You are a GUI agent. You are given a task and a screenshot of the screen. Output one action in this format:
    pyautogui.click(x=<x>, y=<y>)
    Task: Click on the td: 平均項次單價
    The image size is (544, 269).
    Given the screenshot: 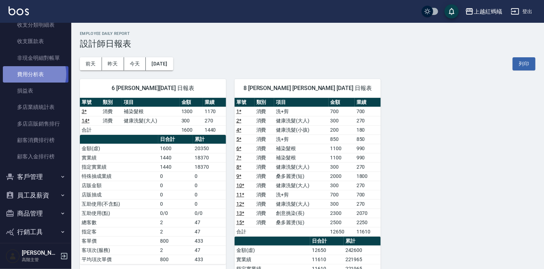 What is the action you would take?
    pyautogui.click(x=119, y=260)
    